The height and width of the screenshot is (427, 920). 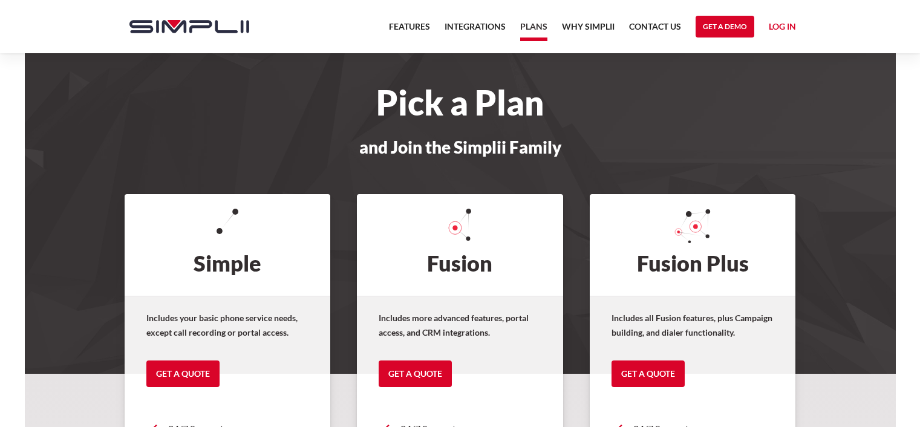 What do you see at coordinates (460, 103) in the screenshot?
I see `h1: Pick a Plan` at bounding box center [460, 103].